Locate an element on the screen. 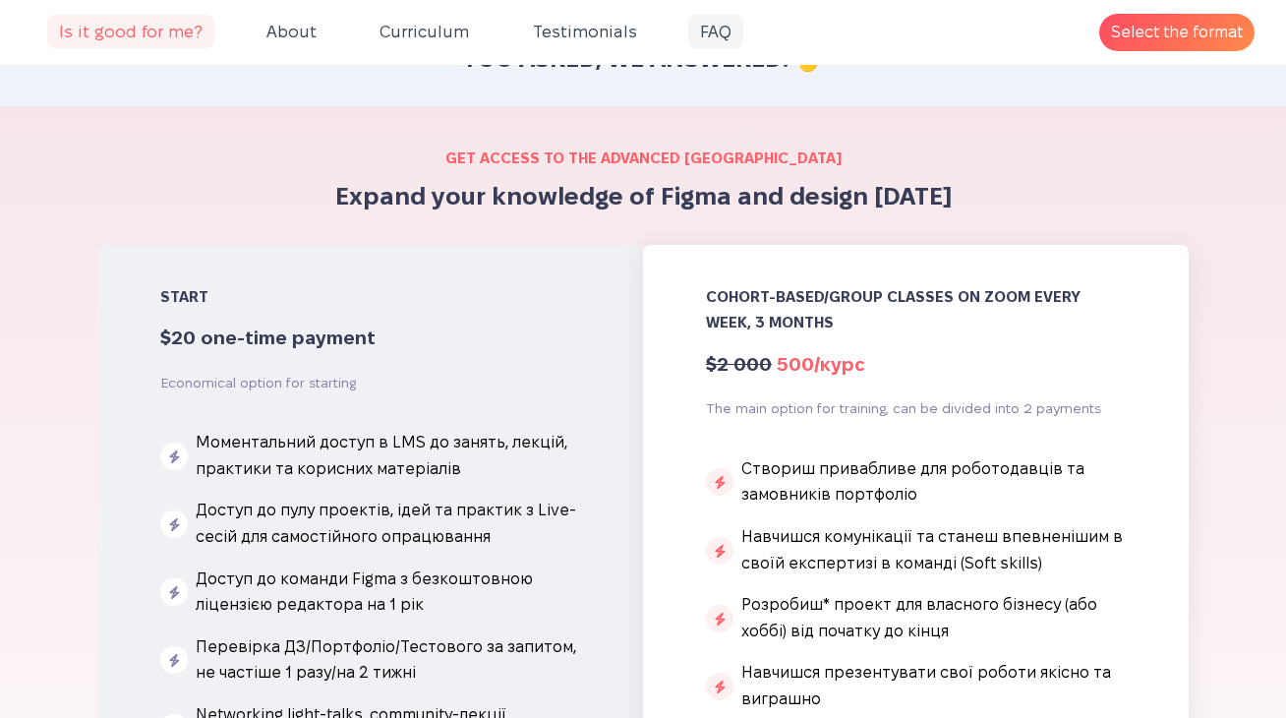 The width and height of the screenshot is (1286, 718). p: The main option for training, can be divided into 2 payments is located at coordinates (903, 409).